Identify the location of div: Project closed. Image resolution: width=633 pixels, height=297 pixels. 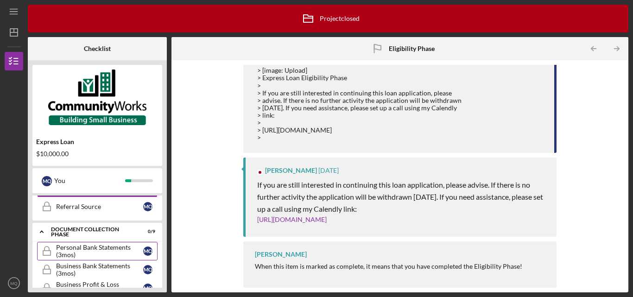
(328, 19).